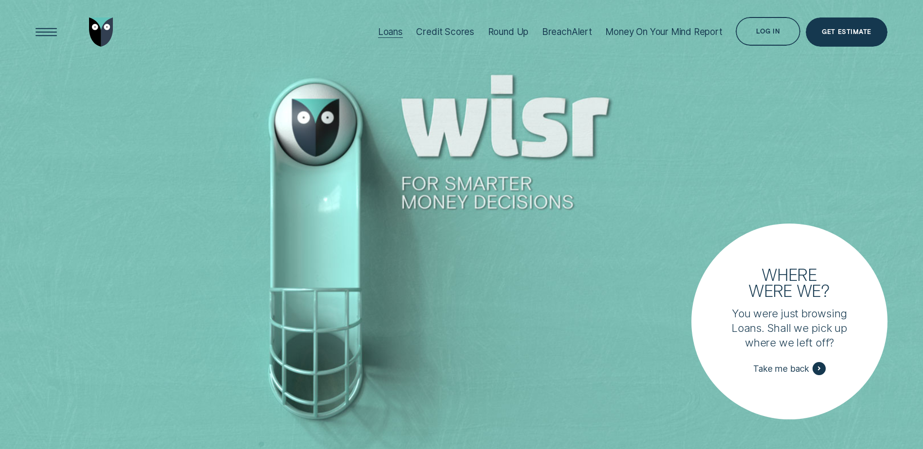 The image size is (923, 449). What do you see at coordinates (789, 283) in the screenshot?
I see `h3: Where were we?` at bounding box center [789, 283].